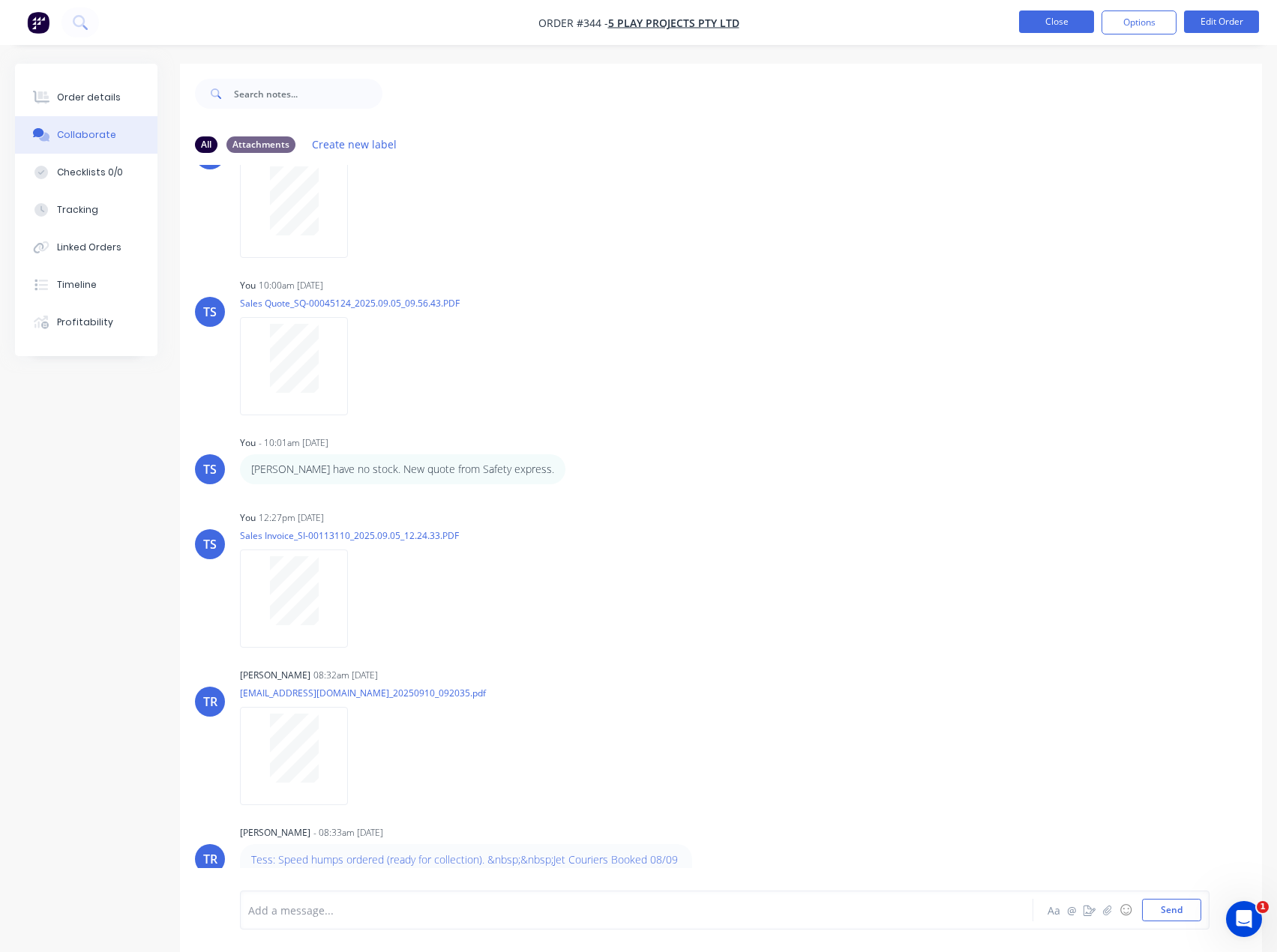 This screenshot has width=1277, height=952. Describe the element at coordinates (77, 285) in the screenshot. I see `div: Timeline` at that location.